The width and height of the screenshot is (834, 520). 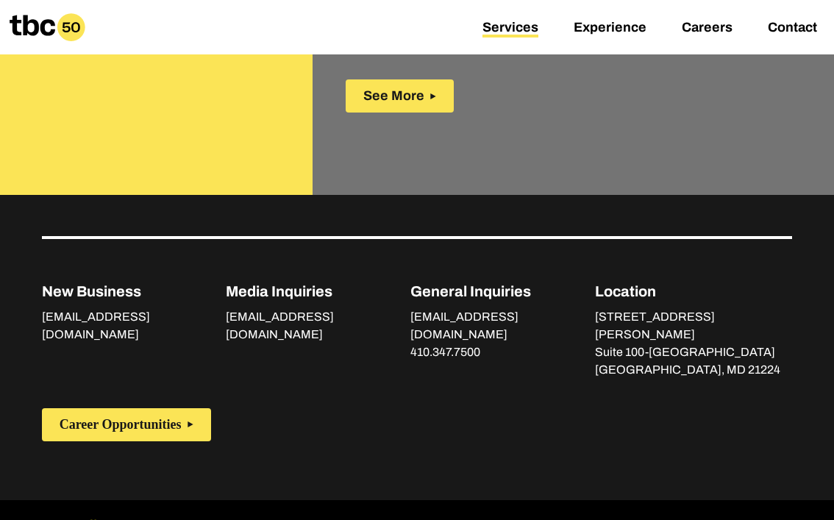 I want to click on a: 410.347.7500, so click(x=445, y=354).